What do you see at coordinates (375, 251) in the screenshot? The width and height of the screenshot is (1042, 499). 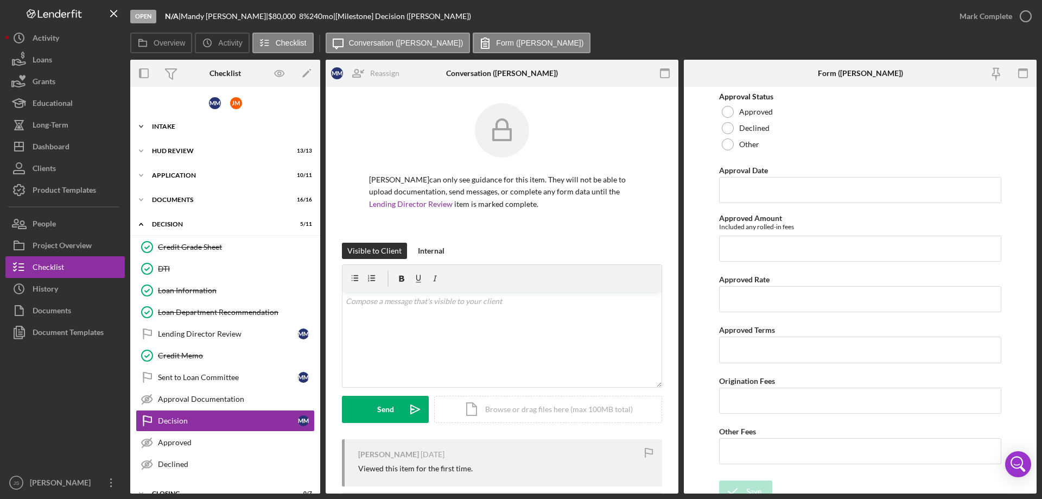 I see `button: Visible to Client` at bounding box center [375, 251].